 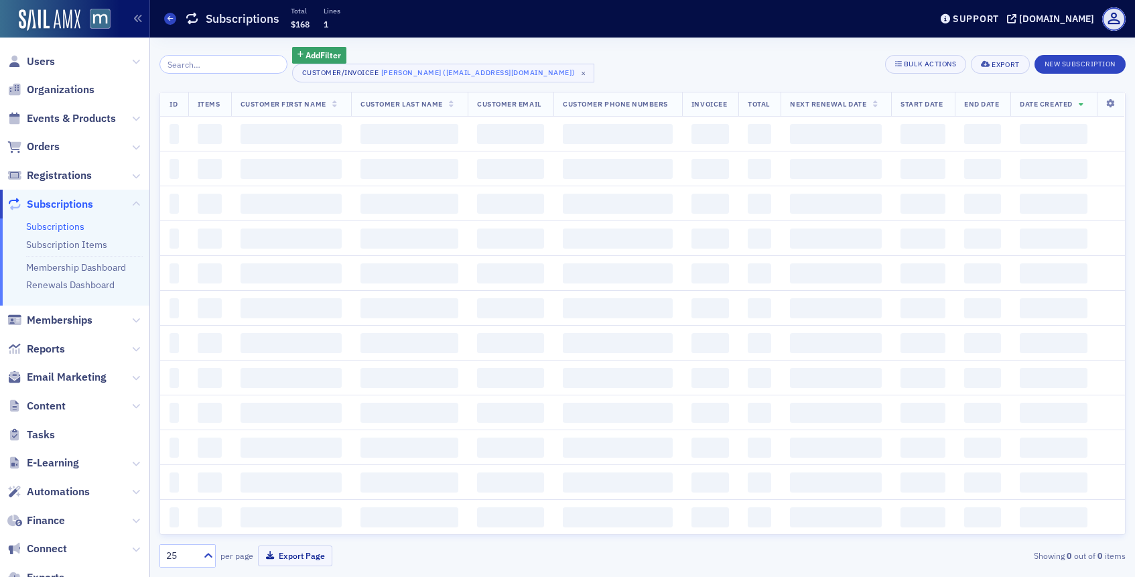 What do you see at coordinates (50, 20) in the screenshot?
I see `a: SailAMX` at bounding box center [50, 20].